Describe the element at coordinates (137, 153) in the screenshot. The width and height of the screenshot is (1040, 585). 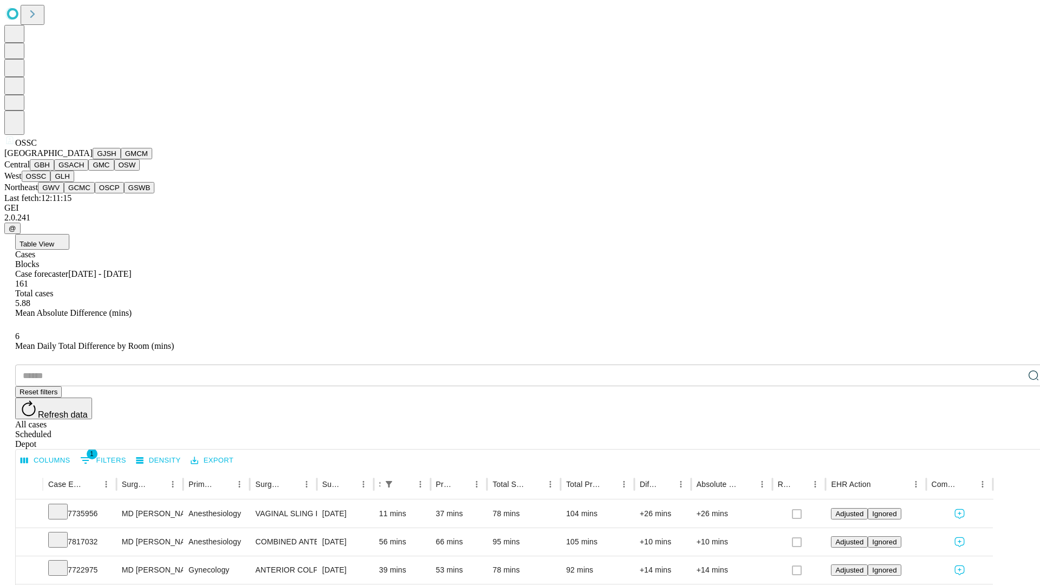
I see `button: GMCM` at that location.